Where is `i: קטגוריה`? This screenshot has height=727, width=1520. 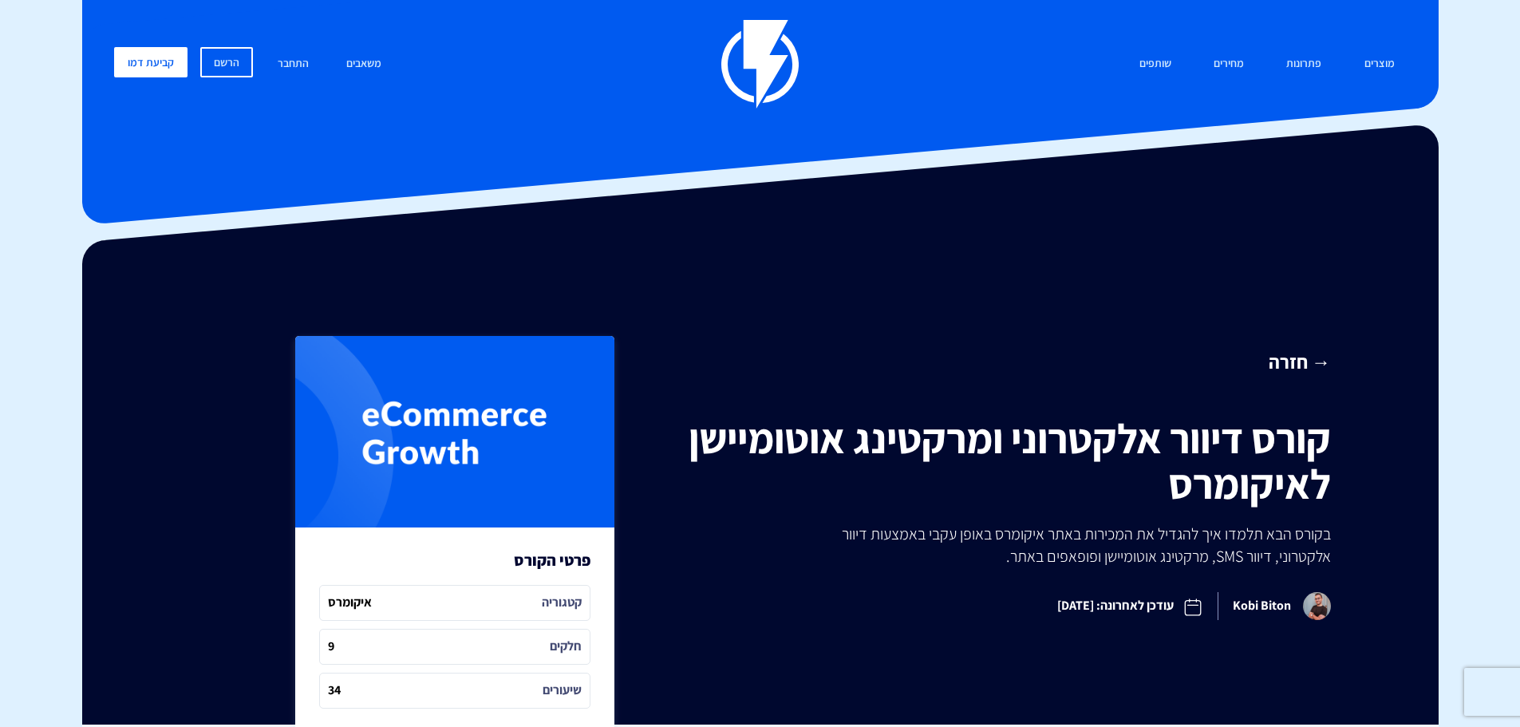
i: קטגוריה is located at coordinates (562, 602).